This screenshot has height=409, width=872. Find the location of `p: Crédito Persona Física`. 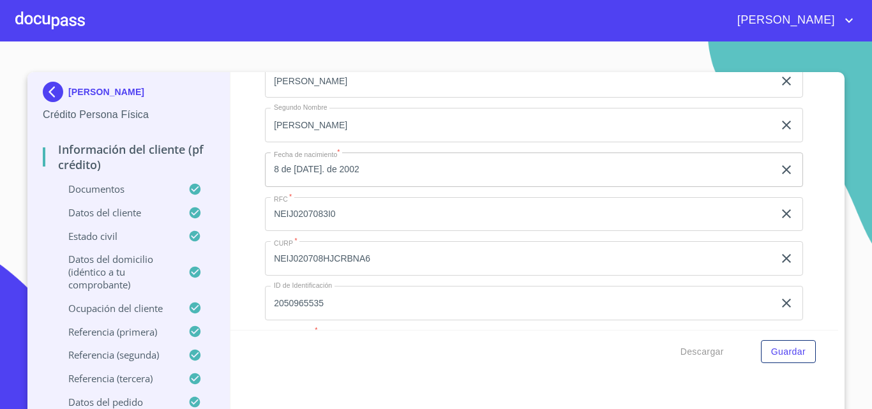

p: Crédito Persona Física is located at coordinates (128, 115).